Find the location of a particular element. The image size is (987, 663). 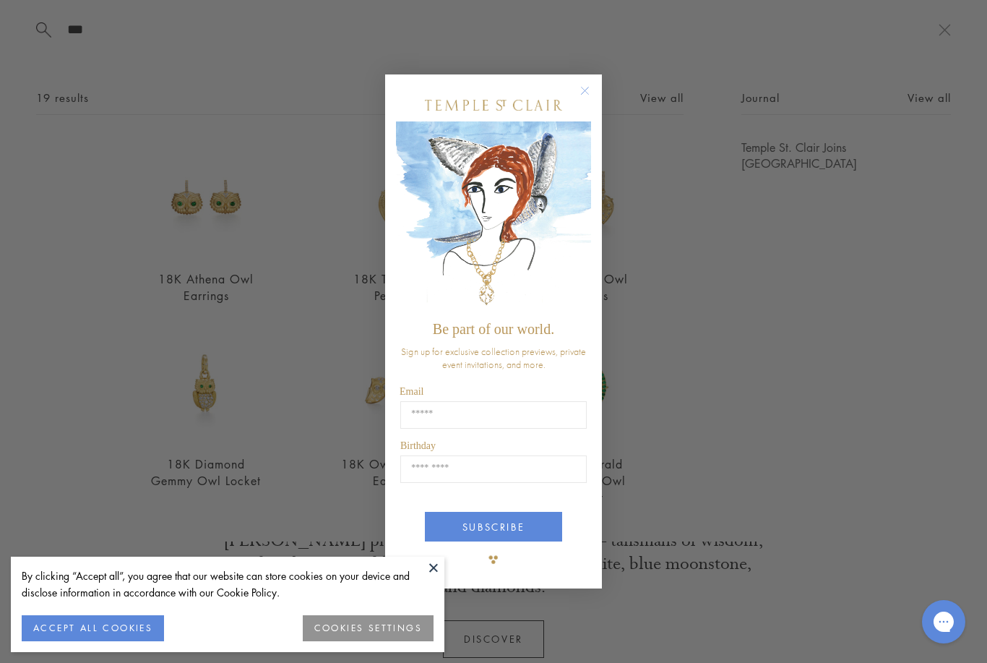

span: Be part of our world. is located at coordinates (493, 329).